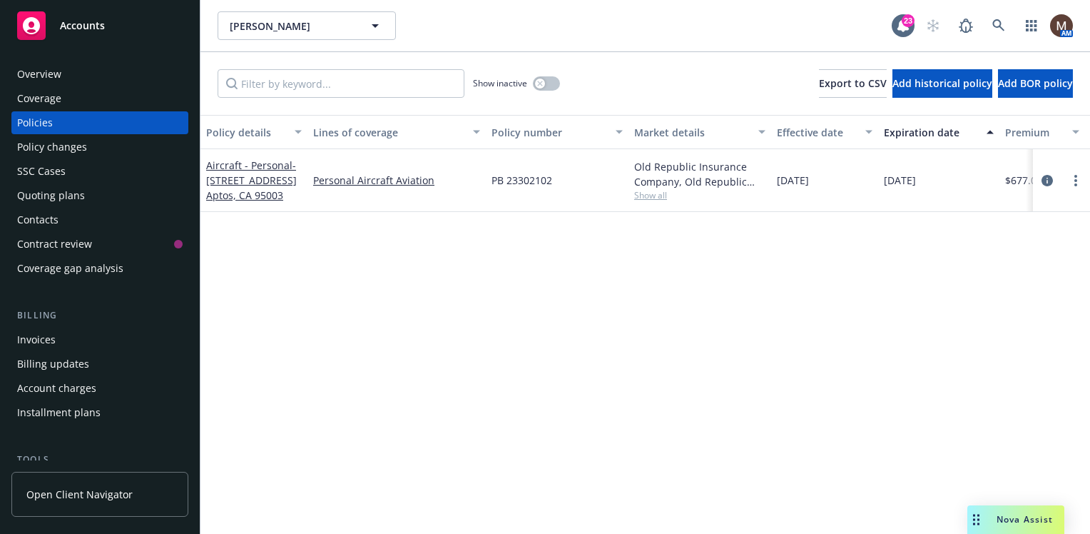 This screenshot has height=534, width=1090. Describe the element at coordinates (51, 195) in the screenshot. I see `div: Quoting plans` at that location.